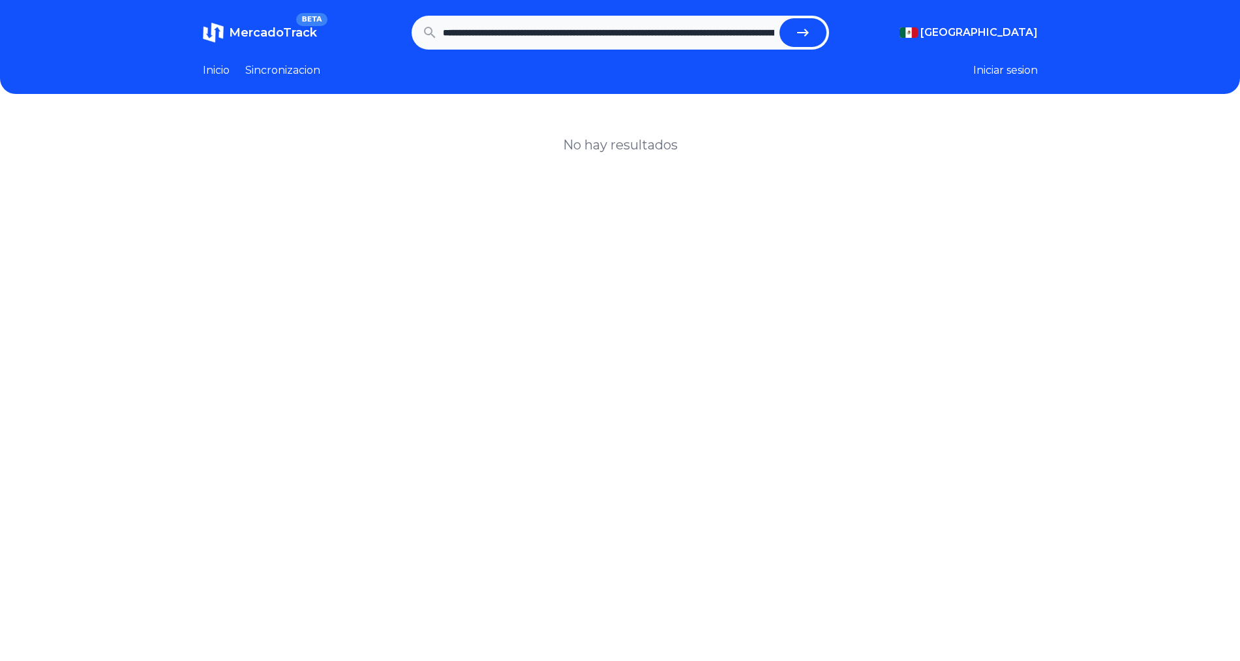 The image size is (1240, 661). Describe the element at coordinates (908, 33) in the screenshot. I see `img: Mexico` at that location.